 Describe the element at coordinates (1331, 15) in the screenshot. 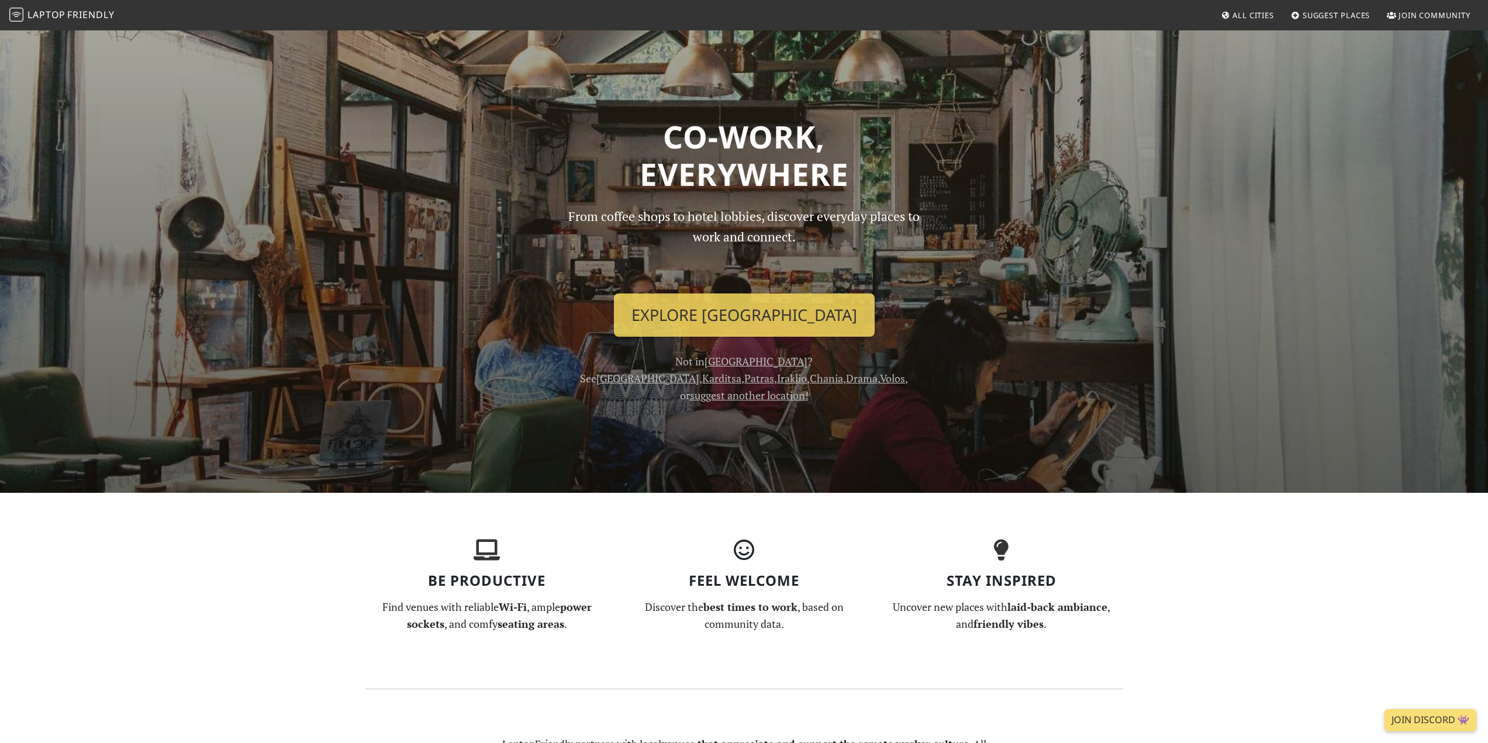

I see `a: Suggest Places` at that location.